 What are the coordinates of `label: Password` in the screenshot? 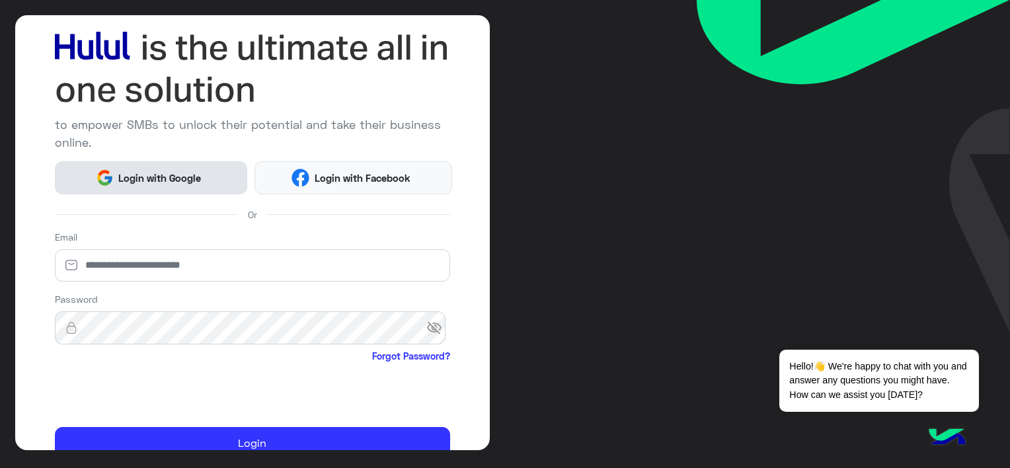 It's located at (76, 299).